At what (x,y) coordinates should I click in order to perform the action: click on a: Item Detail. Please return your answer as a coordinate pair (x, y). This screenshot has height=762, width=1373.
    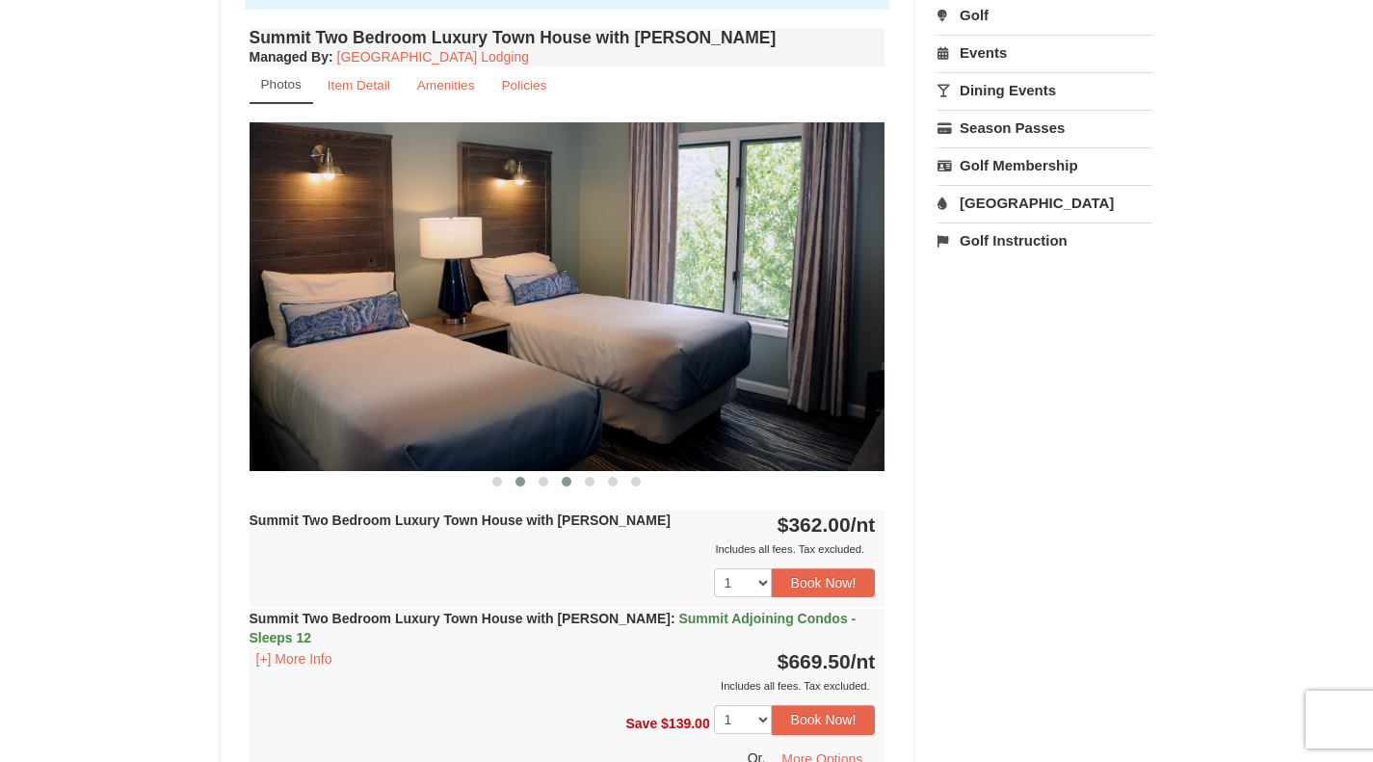
    Looking at the image, I should click on (359, 85).